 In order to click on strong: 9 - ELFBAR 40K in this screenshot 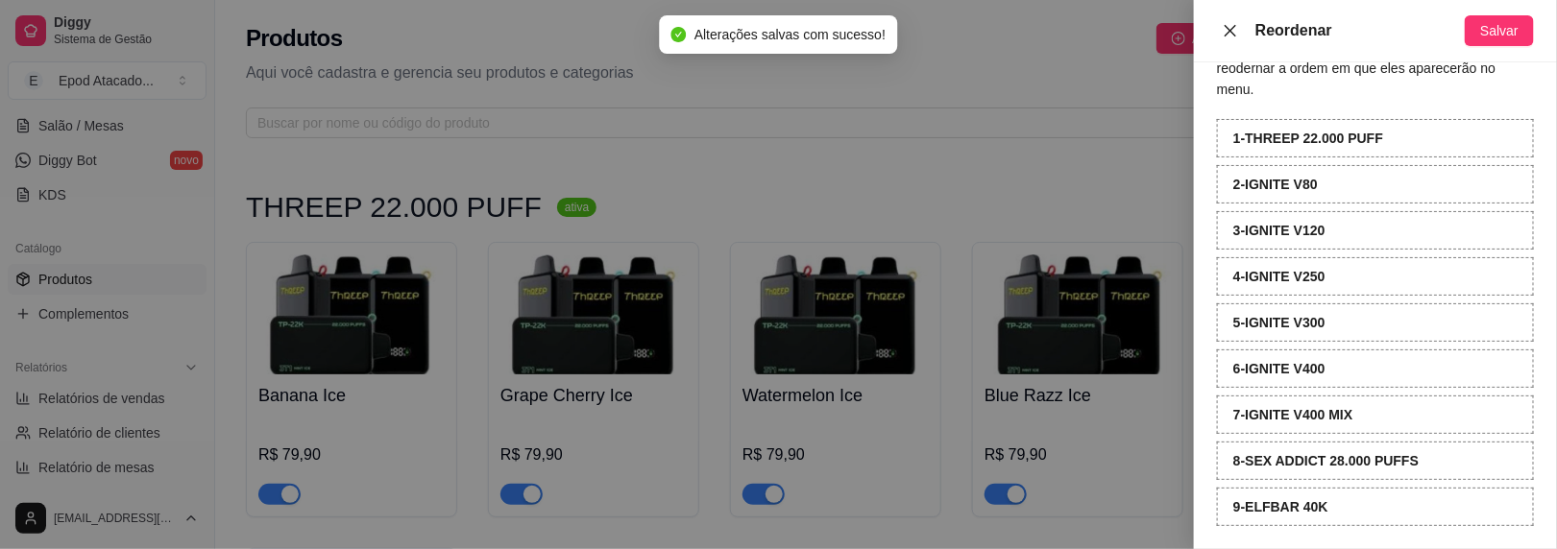, I will do `click(1280, 507)`.